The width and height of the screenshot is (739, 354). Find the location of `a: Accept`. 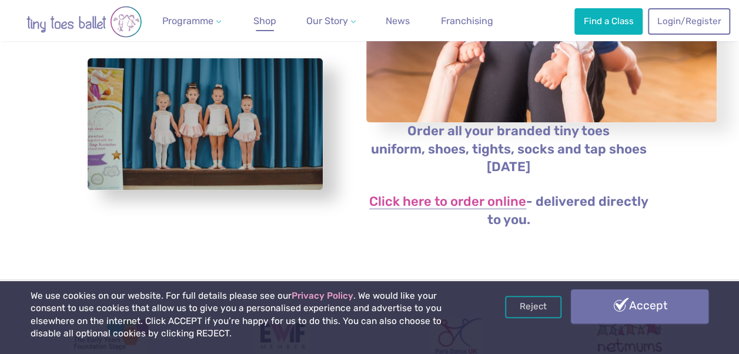

a: Accept is located at coordinates (639, 306).